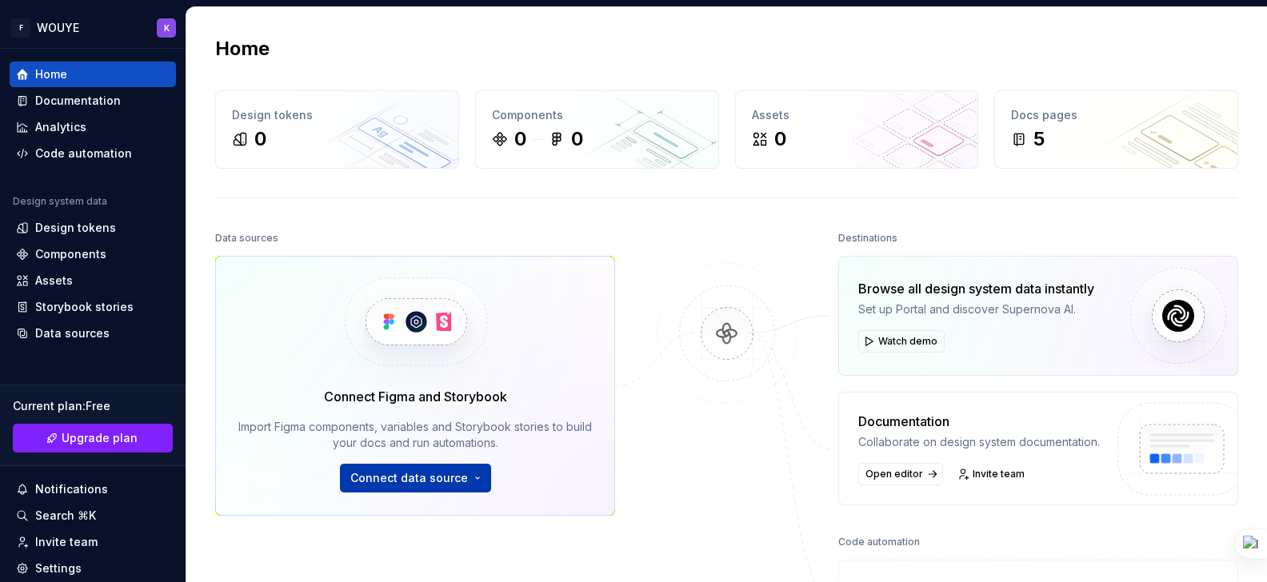 The width and height of the screenshot is (1267, 582). I want to click on a: Docs pages5, so click(1116, 130).